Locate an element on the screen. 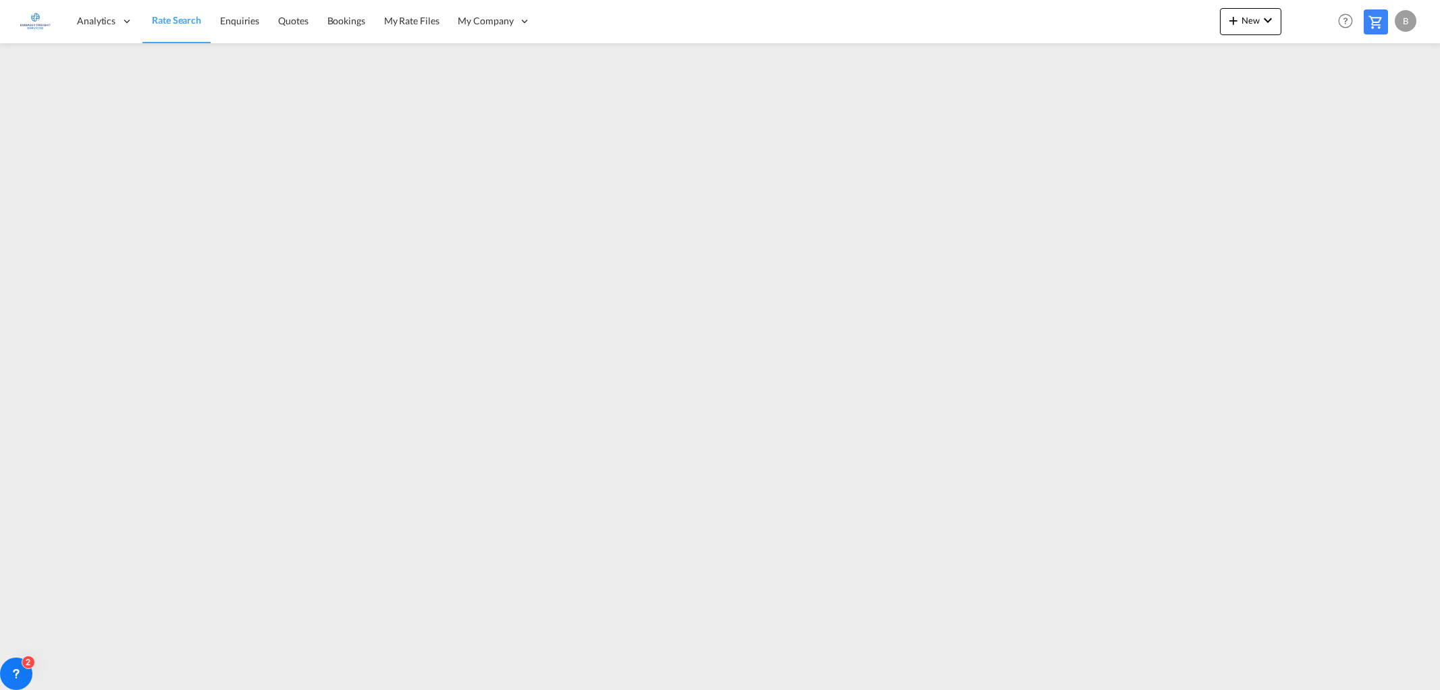 This screenshot has width=1440, height=690. span: Quotes is located at coordinates (293, 20).